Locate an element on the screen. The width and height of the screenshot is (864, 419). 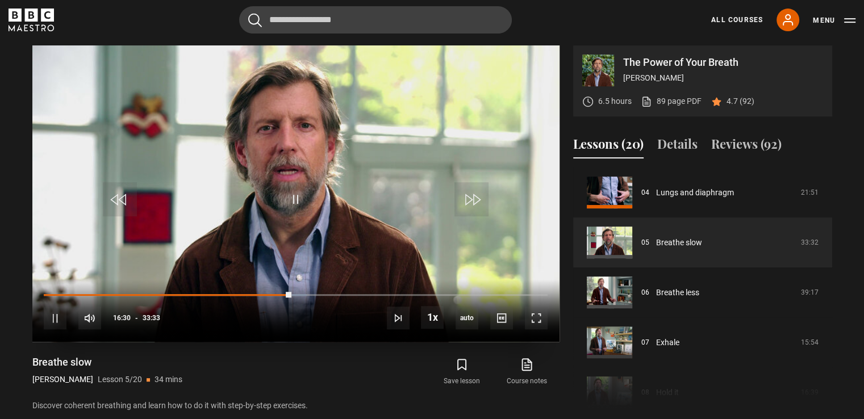
button: Toggle navigation is located at coordinates (834, 20).